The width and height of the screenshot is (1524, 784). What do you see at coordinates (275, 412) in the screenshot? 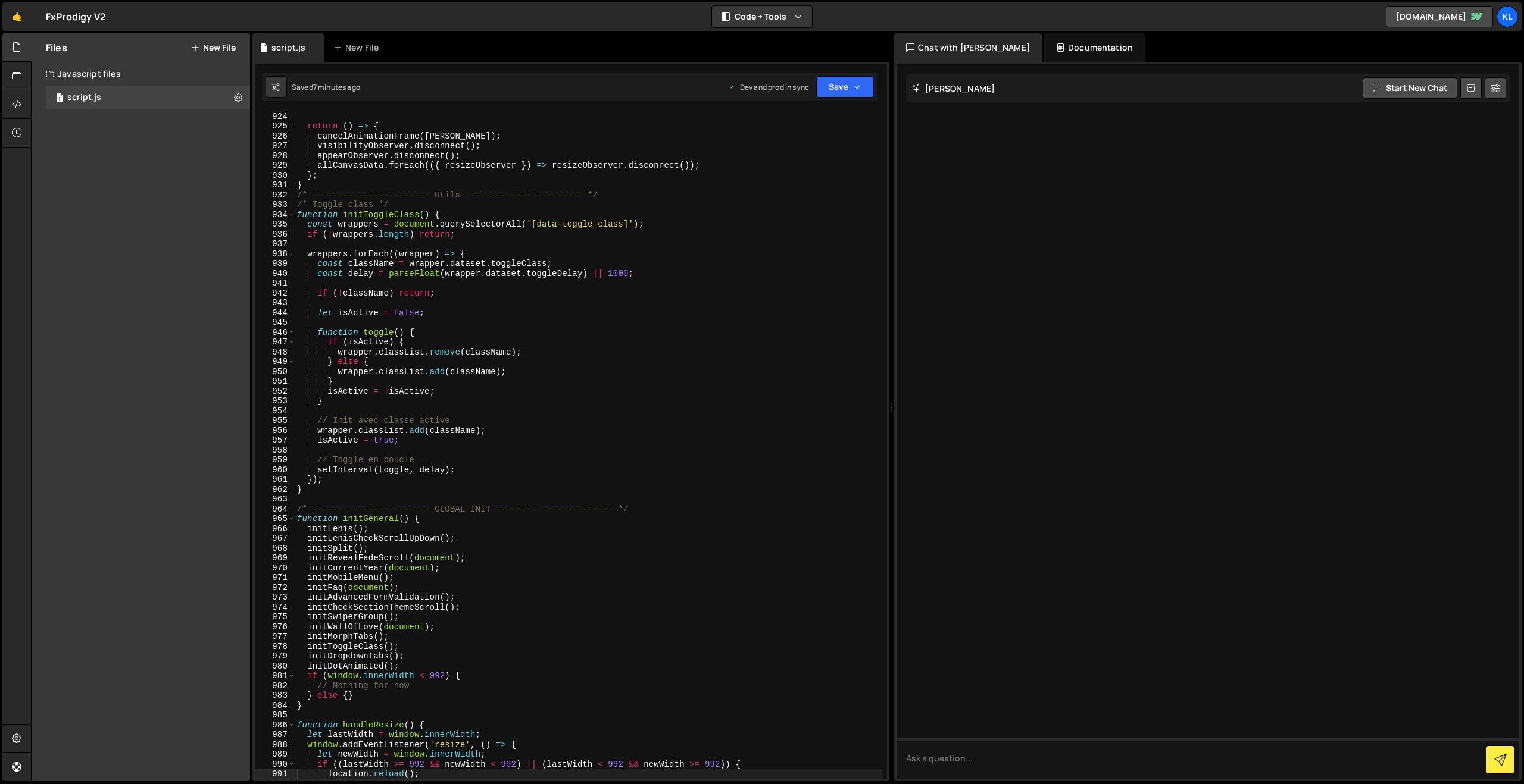
I see `div: 954` at bounding box center [275, 412].